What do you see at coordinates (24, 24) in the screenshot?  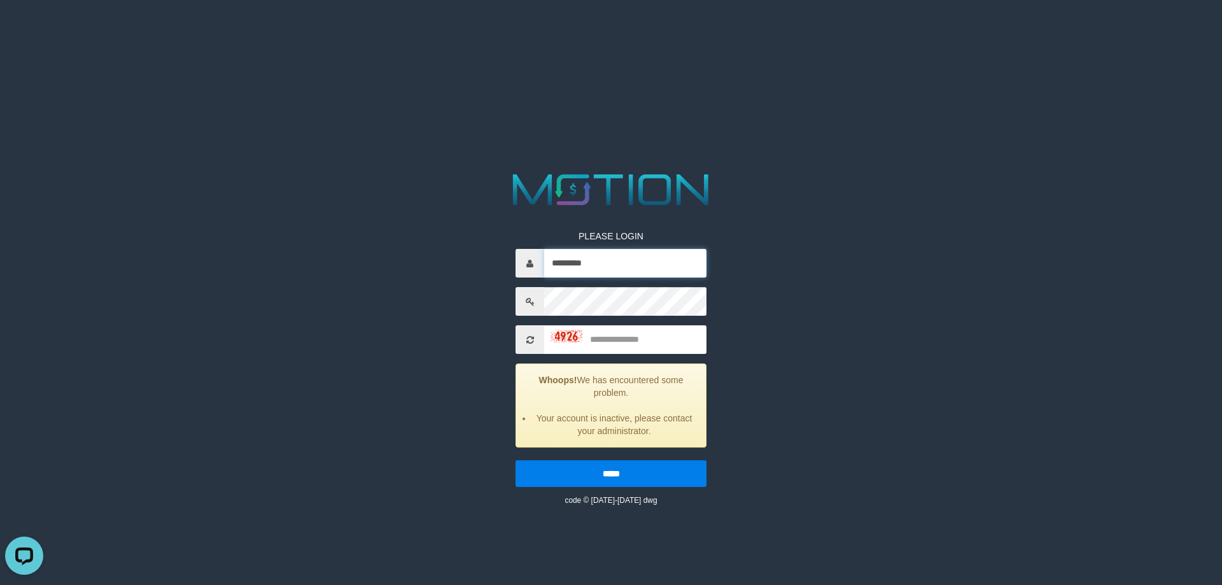 I see `button: Open LiveChat chat widget` at bounding box center [24, 24].